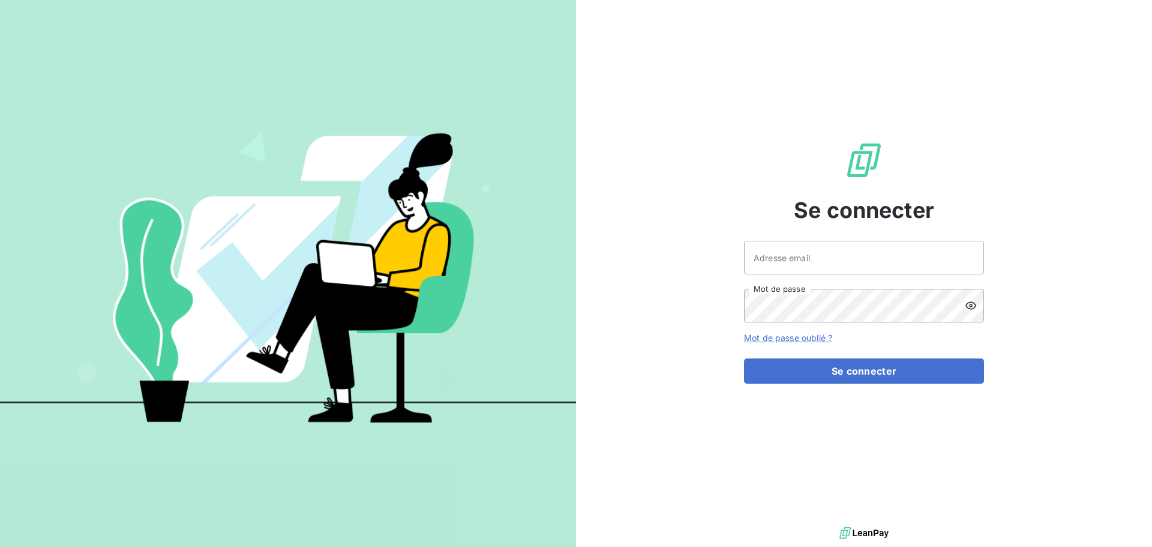 The width and height of the screenshot is (1152, 547). Describe the element at coordinates (864, 533) in the screenshot. I see `img: logo` at that location.